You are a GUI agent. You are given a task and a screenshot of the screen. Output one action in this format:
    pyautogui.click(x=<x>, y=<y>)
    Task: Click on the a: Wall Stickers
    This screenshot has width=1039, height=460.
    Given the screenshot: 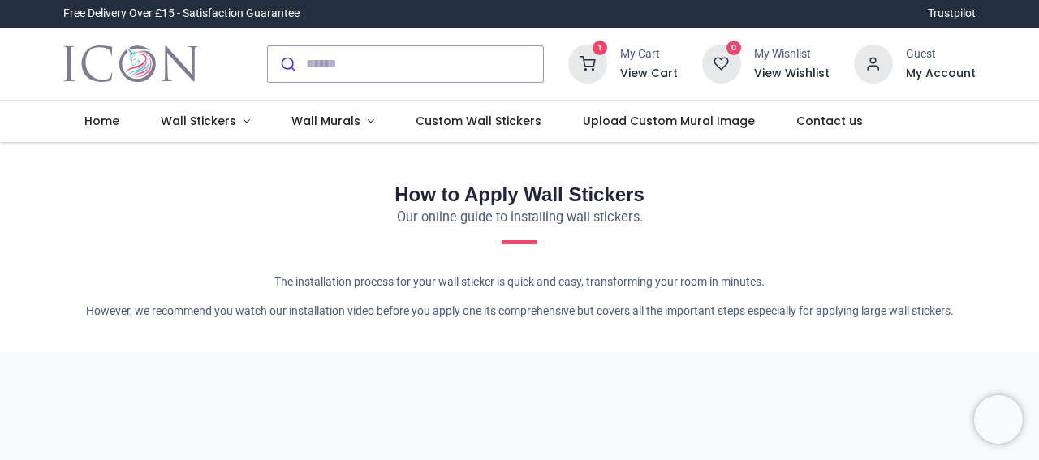 What is the action you would take?
    pyautogui.click(x=205, y=122)
    